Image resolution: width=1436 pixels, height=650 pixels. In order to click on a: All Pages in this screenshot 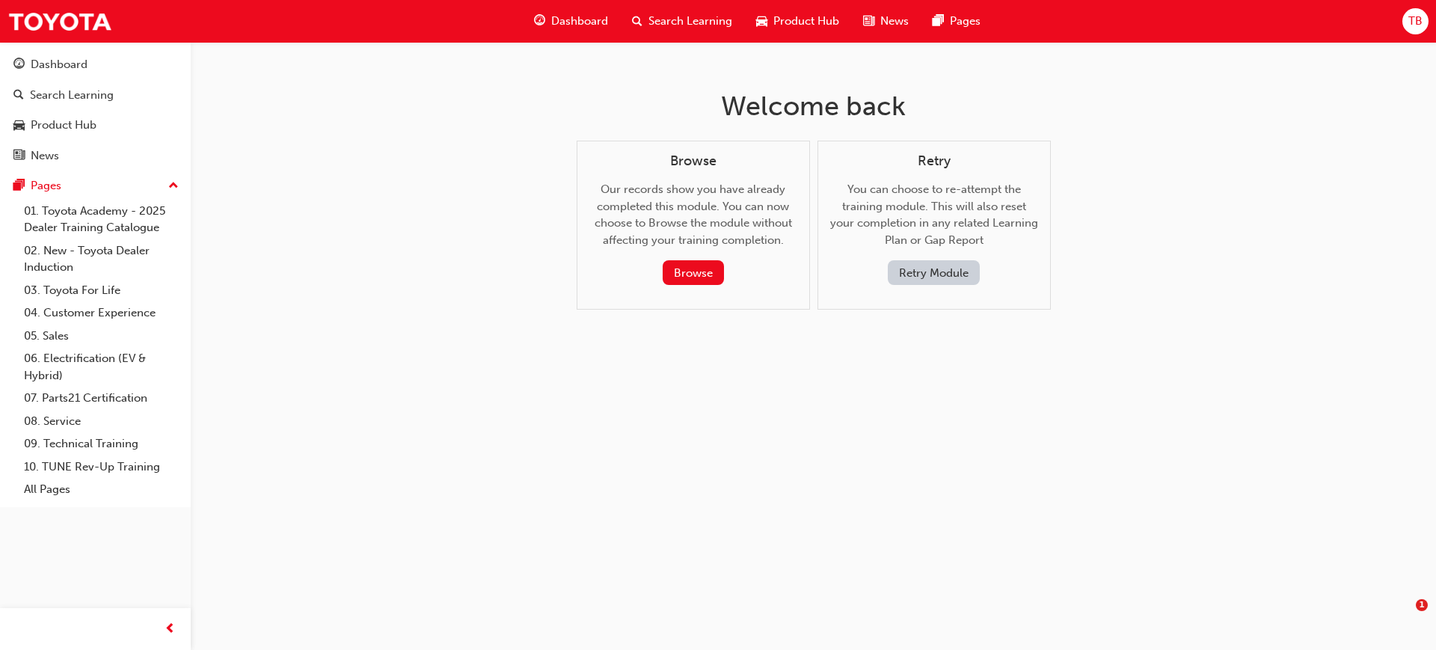, I will do `click(101, 489)`.